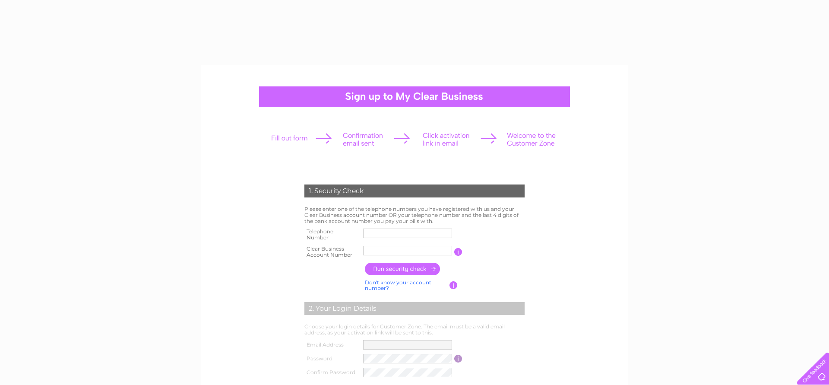  Describe the element at coordinates (415, 191) in the screenshot. I see `div: 1. Security Check` at that location.